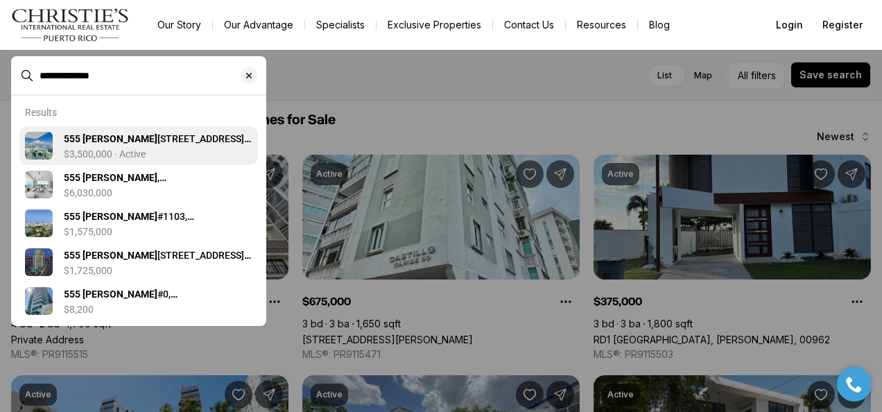 The image size is (882, 412). I want to click on p: $6,030,000, so click(88, 193).